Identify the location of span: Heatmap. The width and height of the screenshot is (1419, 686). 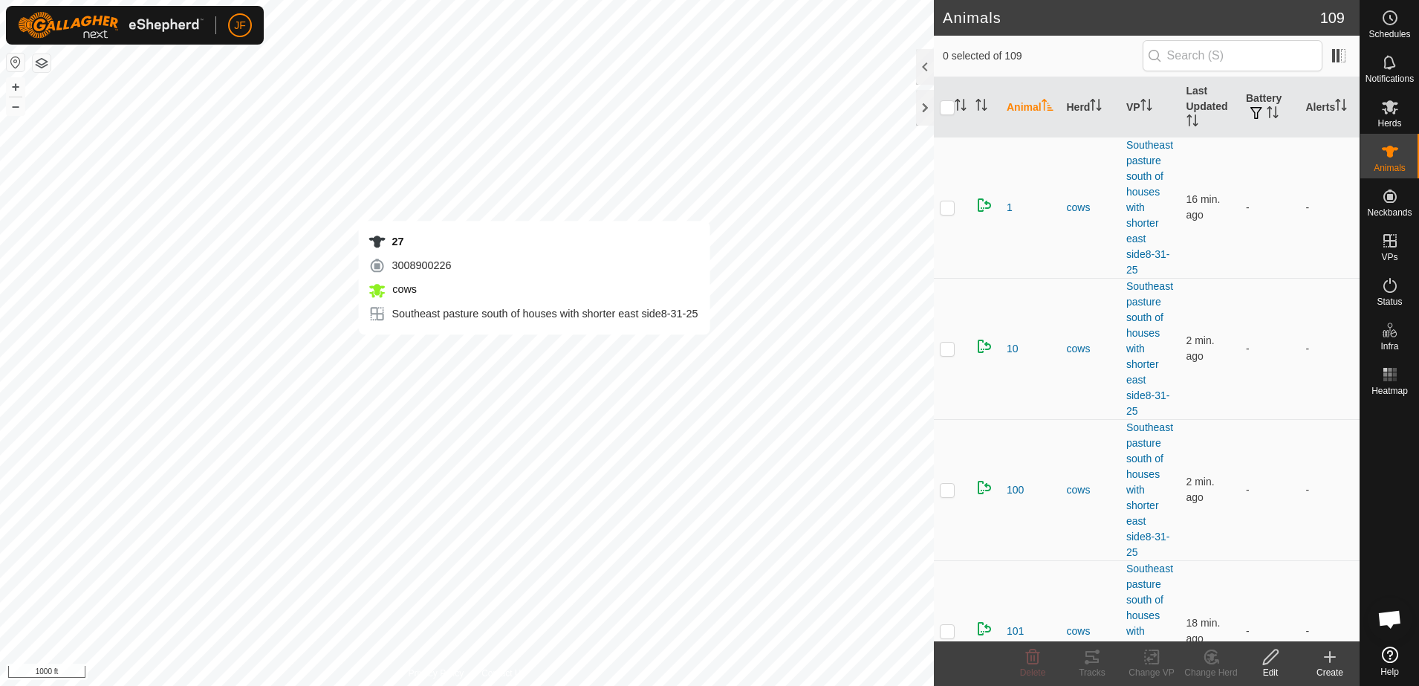
(1390, 391).